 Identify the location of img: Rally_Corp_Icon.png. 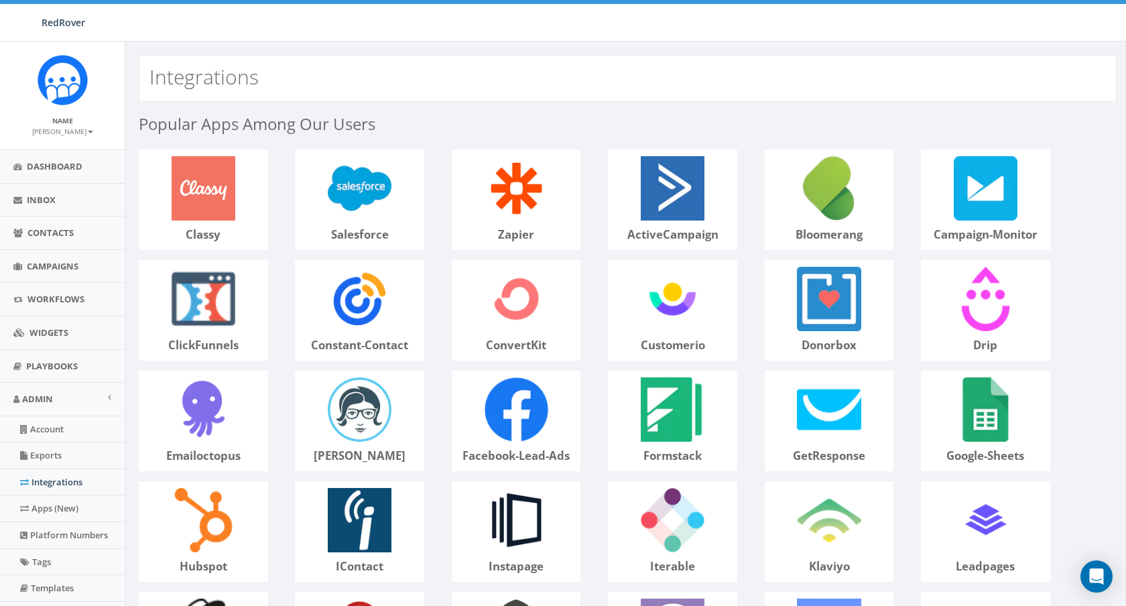
(62, 80).